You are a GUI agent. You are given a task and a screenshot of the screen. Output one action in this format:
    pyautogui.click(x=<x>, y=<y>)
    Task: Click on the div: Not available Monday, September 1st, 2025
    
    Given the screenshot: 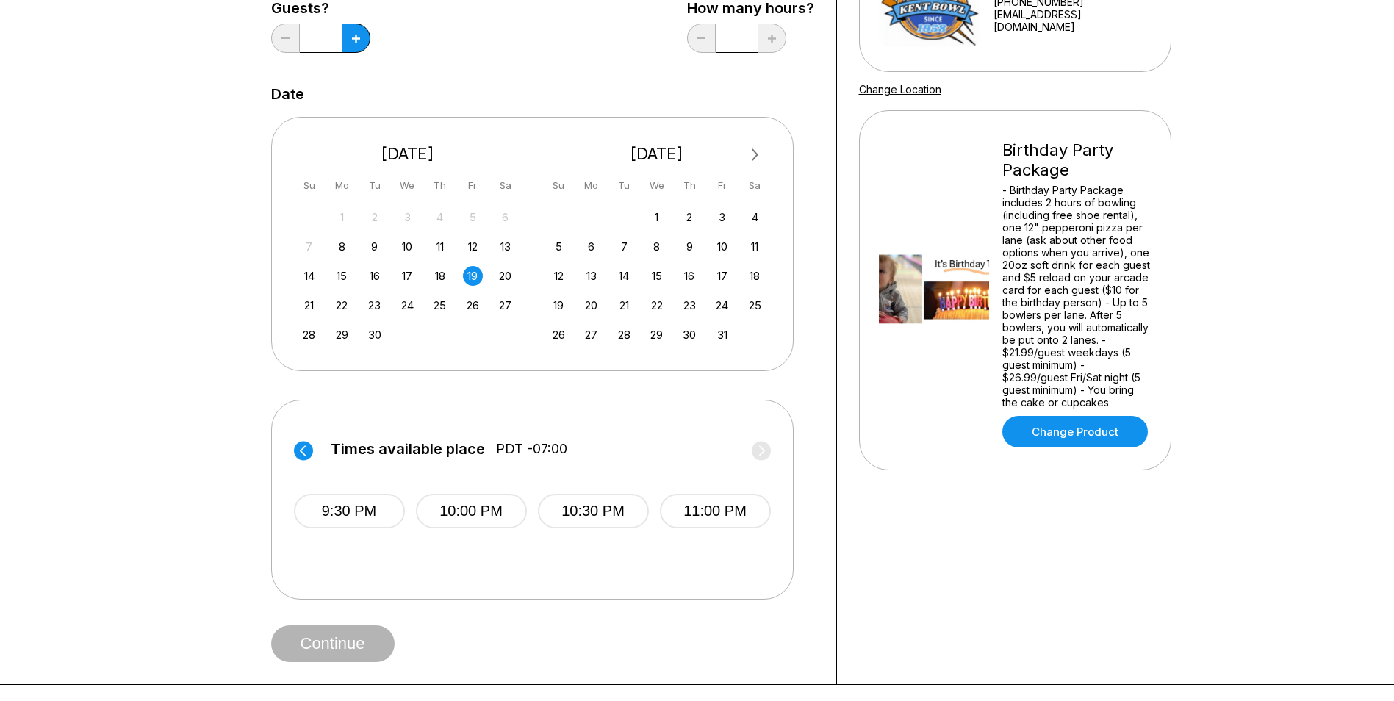 What is the action you would take?
    pyautogui.click(x=342, y=217)
    